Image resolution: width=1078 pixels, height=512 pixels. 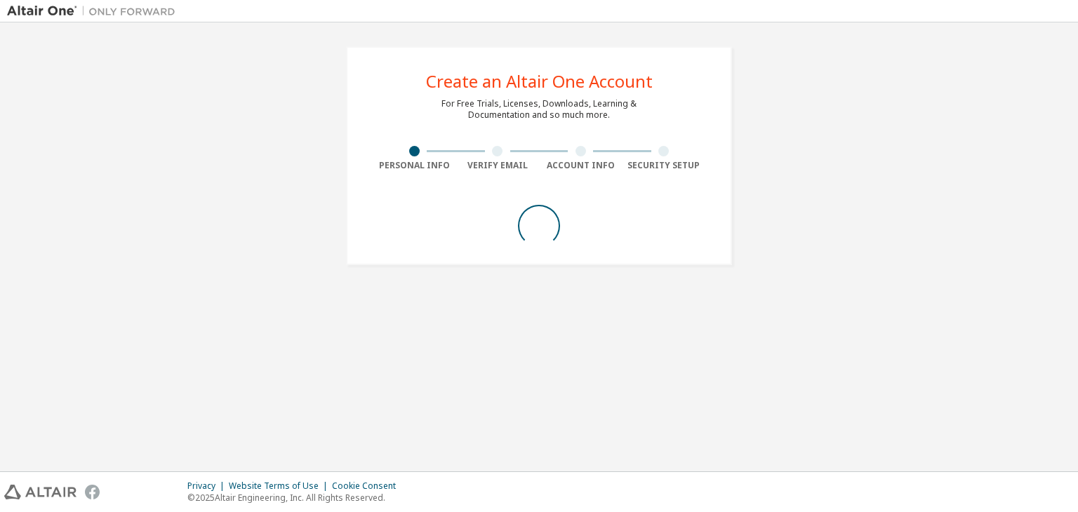 I want to click on div: Create an Altair One Account, so click(x=539, y=81).